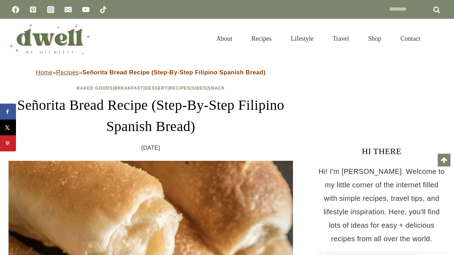 The image size is (454, 255). I want to click on a: Travel, so click(341, 39).